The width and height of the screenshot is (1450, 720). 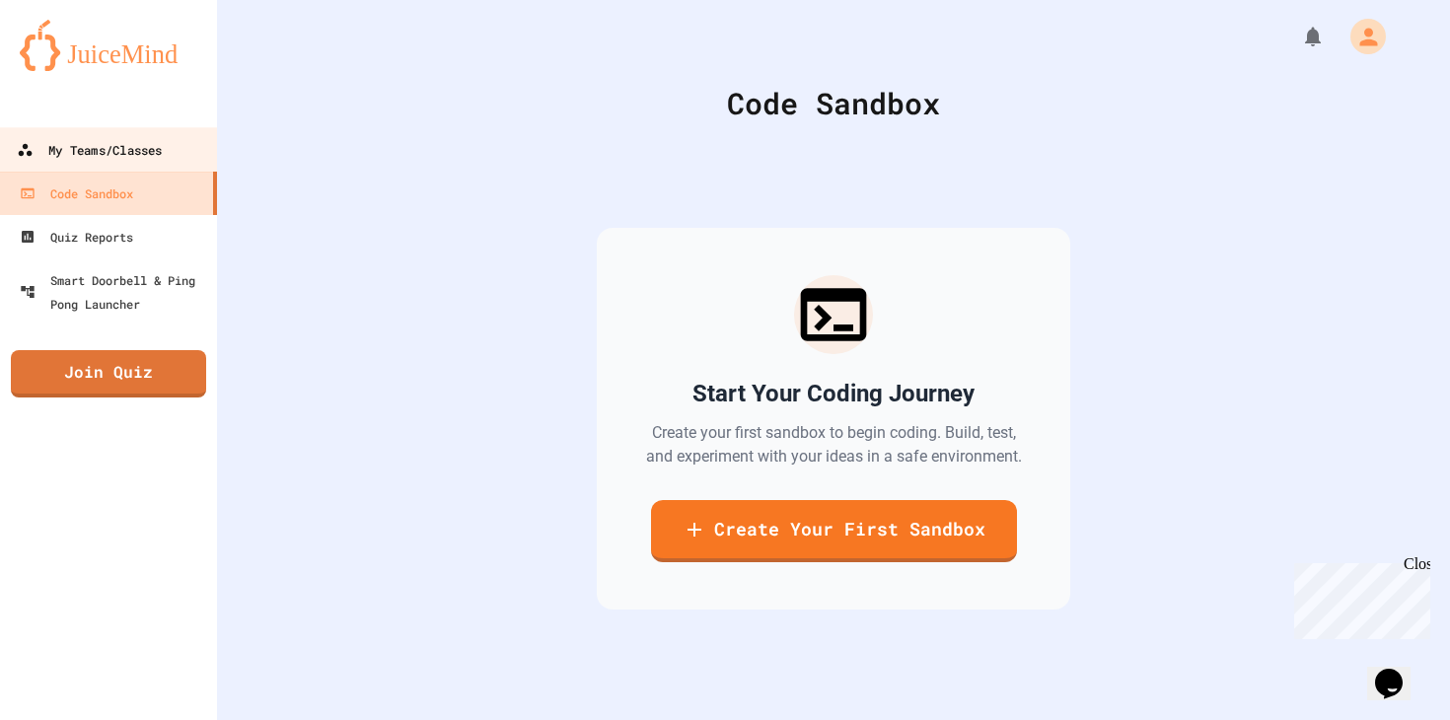 I want to click on p: Create your first sandbox to begin coding. Build, test, and experiment with your ideas in a safe ..., so click(x=834, y=445).